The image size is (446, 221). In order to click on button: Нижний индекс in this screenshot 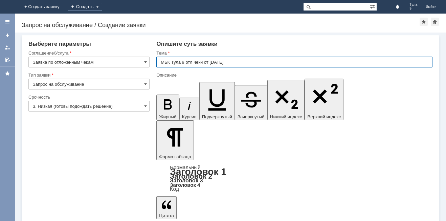, I will do `click(286, 100)`.